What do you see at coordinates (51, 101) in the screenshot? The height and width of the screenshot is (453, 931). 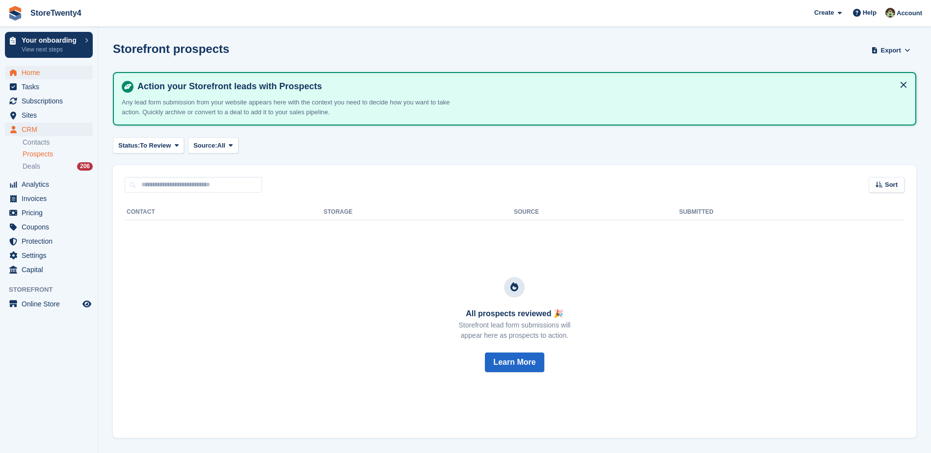 I see `span: Subscriptions` at bounding box center [51, 101].